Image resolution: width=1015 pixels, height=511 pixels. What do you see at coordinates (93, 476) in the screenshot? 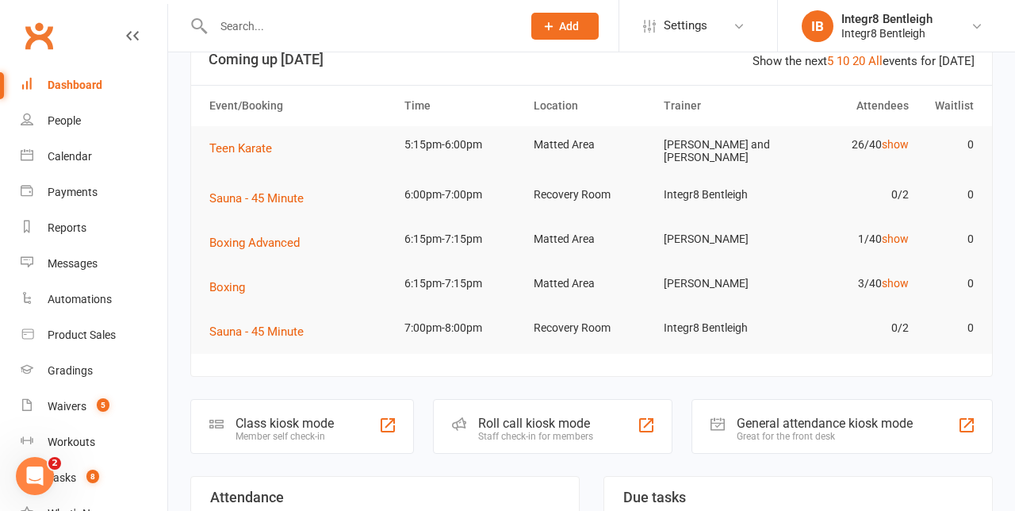
I see `span: 8` at bounding box center [93, 476].